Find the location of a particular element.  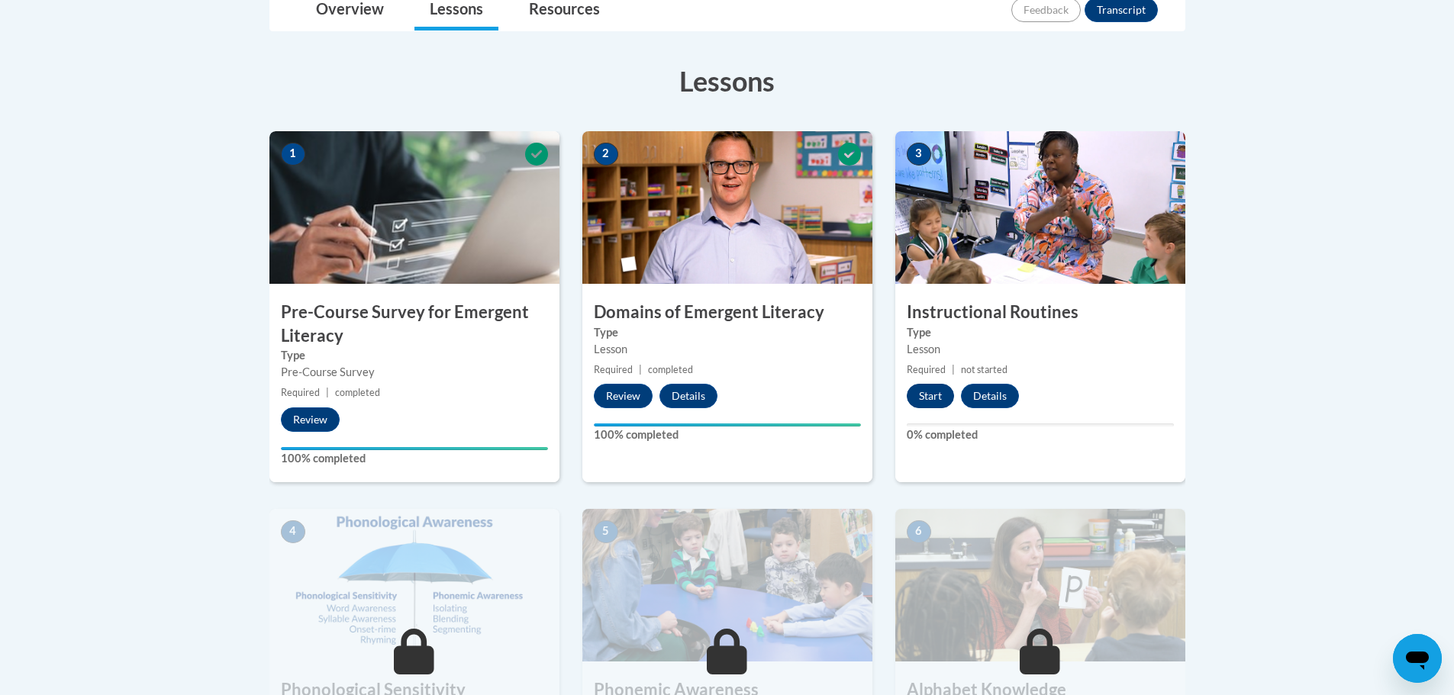

span: 6 is located at coordinates (919, 532).